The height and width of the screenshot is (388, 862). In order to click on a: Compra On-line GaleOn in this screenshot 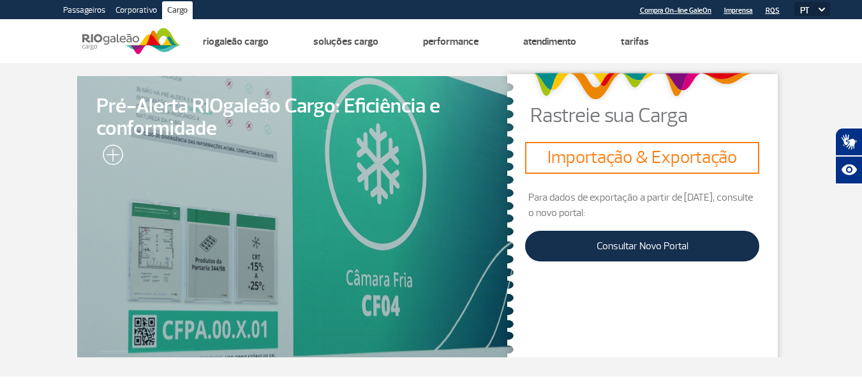, I will do `click(676, 10)`.